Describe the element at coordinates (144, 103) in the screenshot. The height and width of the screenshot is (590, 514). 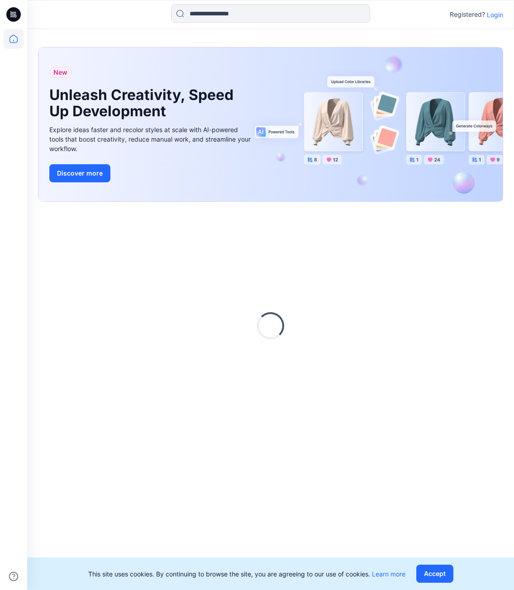
I see `h1: Unleash Creativity, Speed Up Development` at that location.